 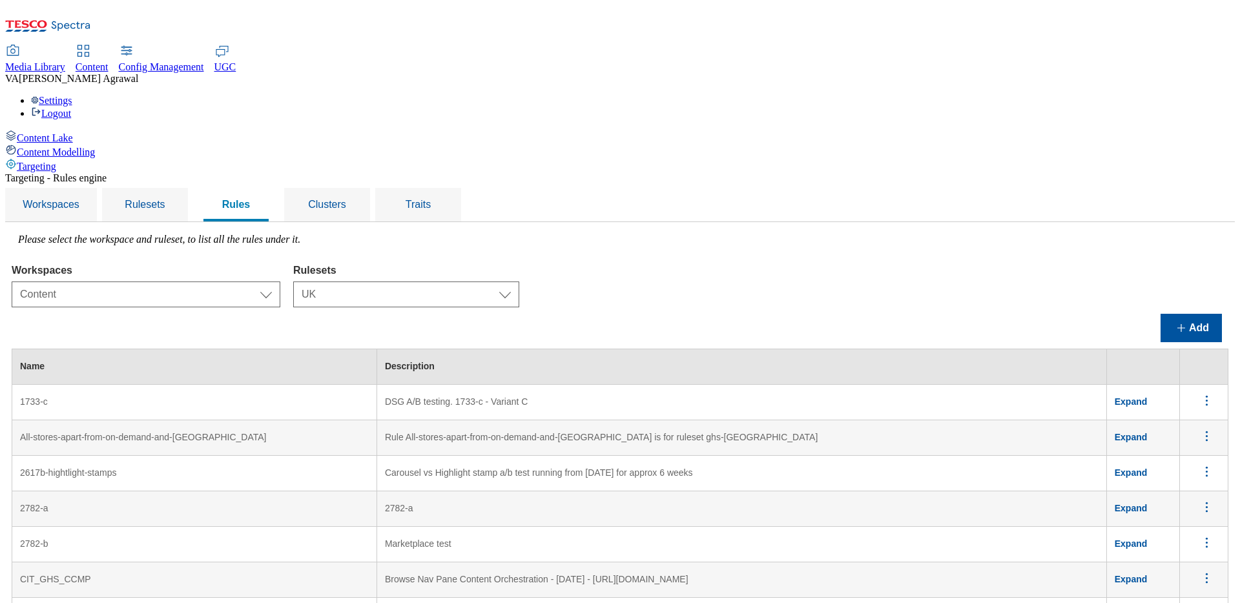 I want to click on span: Targeting, so click(x=36, y=166).